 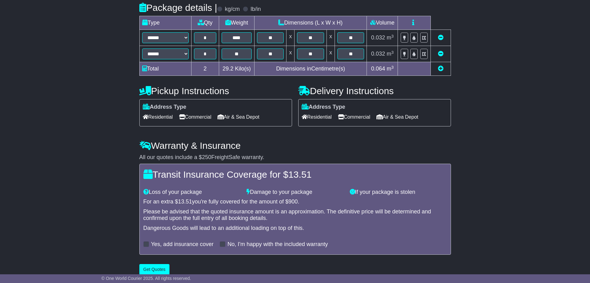 What do you see at coordinates (165, 69) in the screenshot?
I see `td: Total` at bounding box center [165, 69].